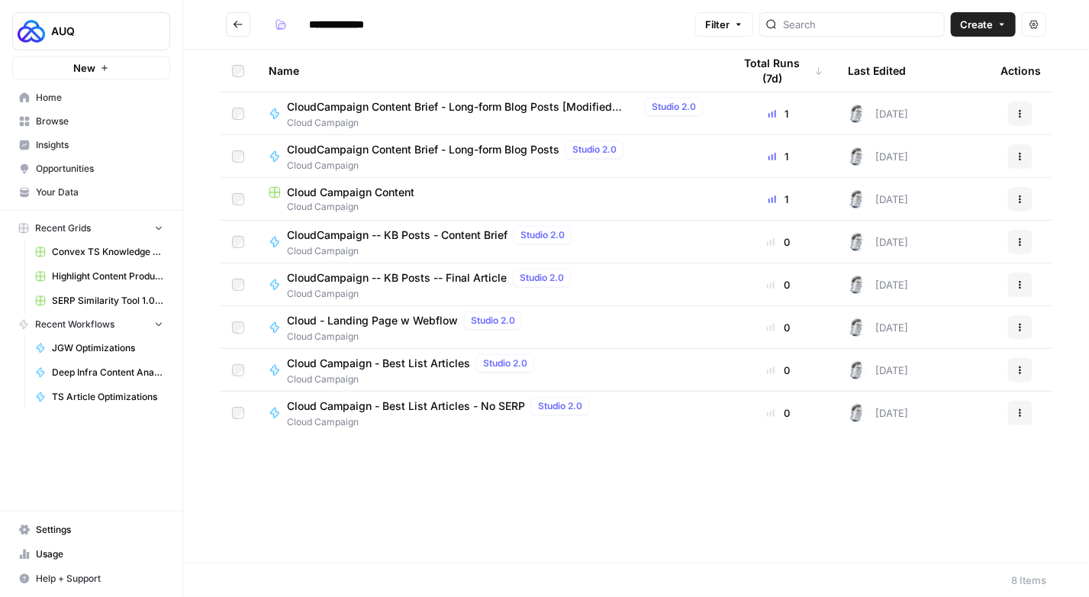 This screenshot has width=1089, height=597. What do you see at coordinates (99, 121) in the screenshot?
I see `span: Browse` at bounding box center [99, 121].